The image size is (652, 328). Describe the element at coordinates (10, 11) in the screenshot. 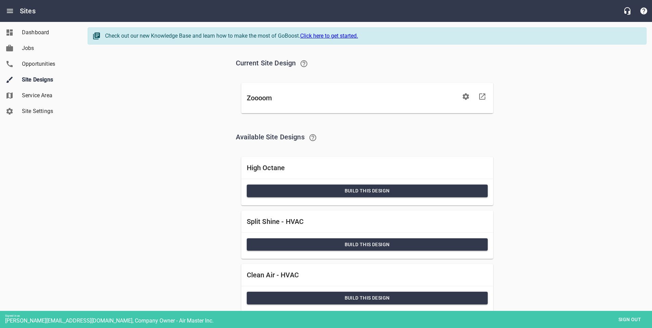

I see `button: Open drawer` at that location.